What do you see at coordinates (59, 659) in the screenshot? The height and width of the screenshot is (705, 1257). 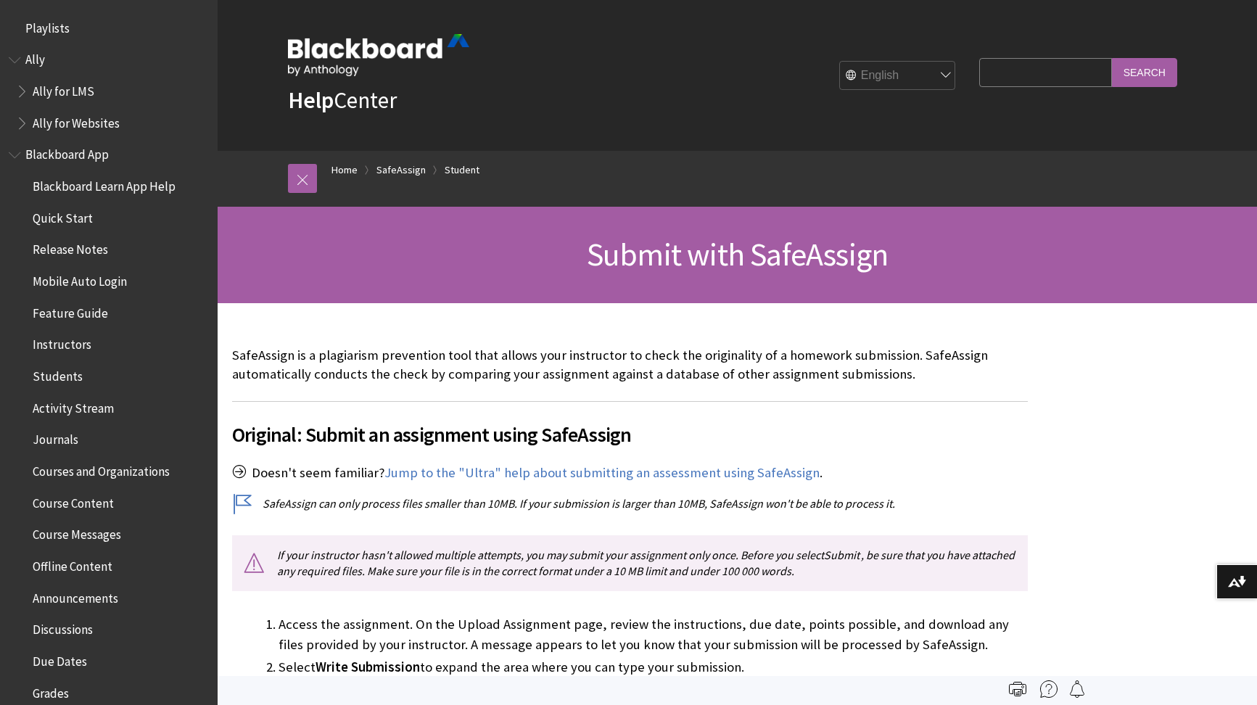 I see `span: Due Dates` at bounding box center [59, 659].